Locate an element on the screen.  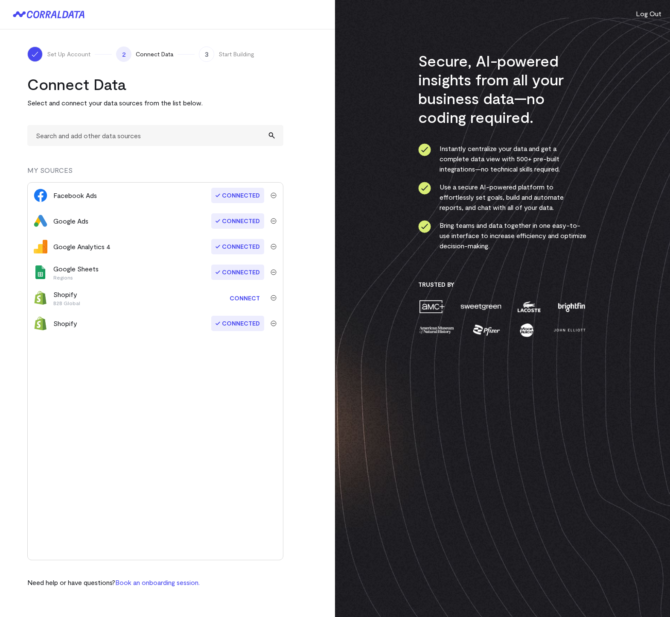
li: Use a secure AI-powered platform to effortlessly set goals, build and automate reports, and chat ... is located at coordinates (502, 197).